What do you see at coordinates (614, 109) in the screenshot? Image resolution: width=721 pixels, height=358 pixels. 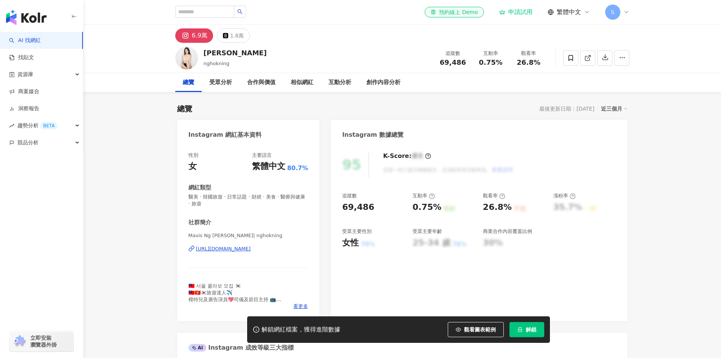 I see `div: 近三個月` at bounding box center [614, 109].